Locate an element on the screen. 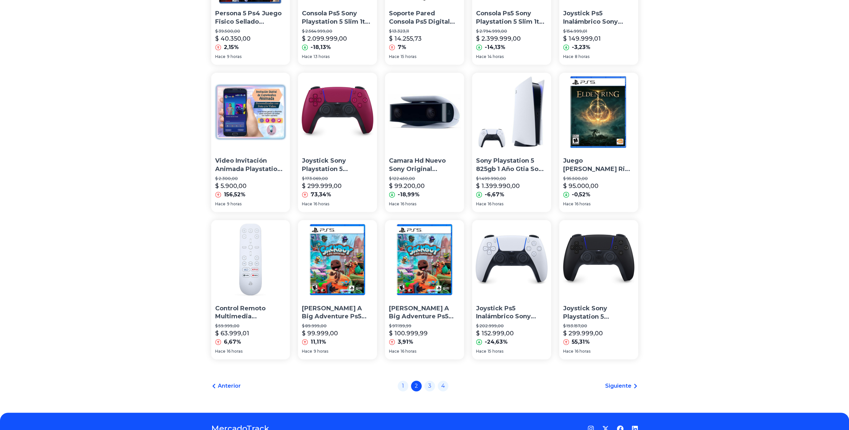 Image resolution: width=849 pixels, height=430 pixels. p: 11,11% is located at coordinates (318, 342).